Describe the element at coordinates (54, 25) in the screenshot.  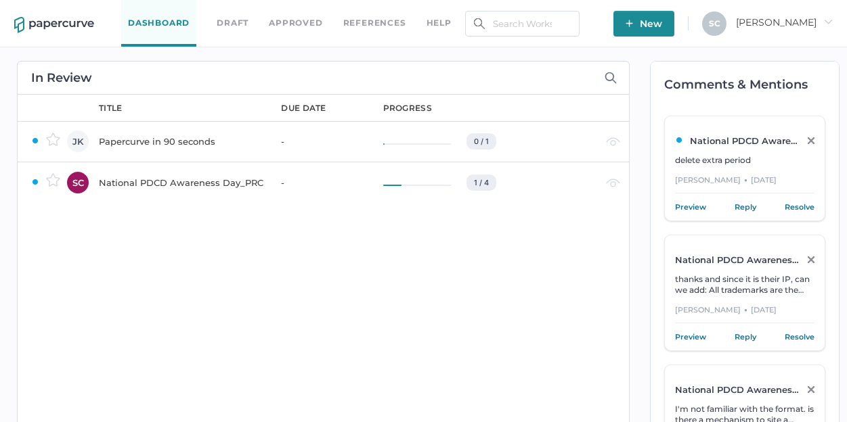
I see `img: papercurve-logo-colour.7244d18c.svg` at that location.